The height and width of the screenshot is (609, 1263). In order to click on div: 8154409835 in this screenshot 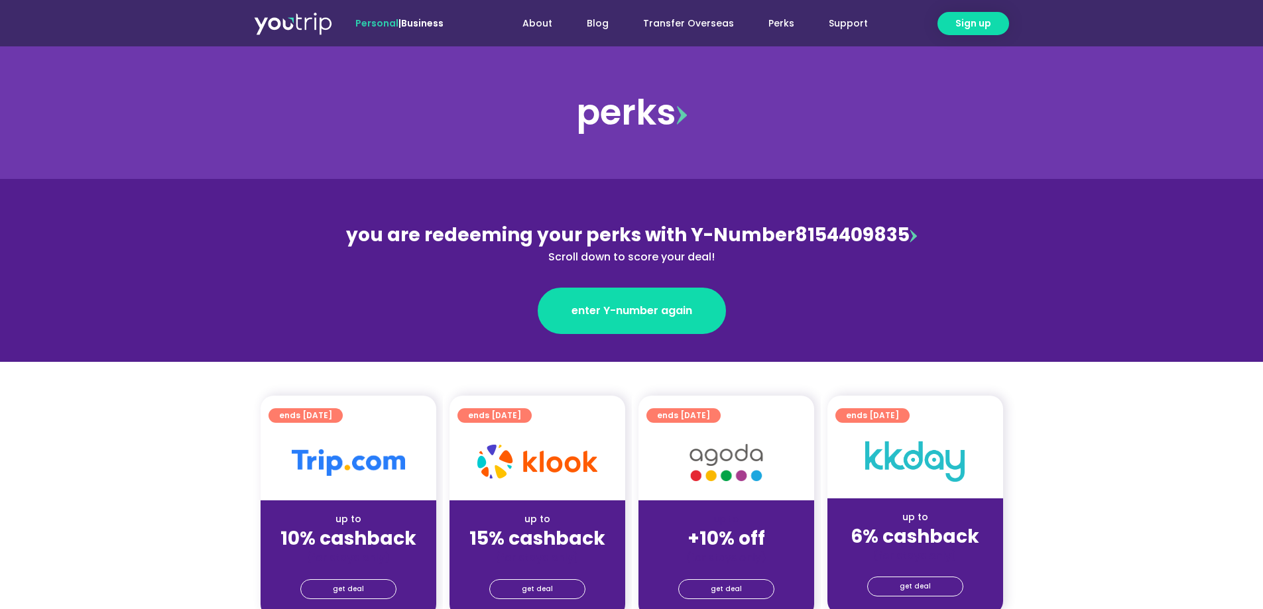, I will do `click(632, 243)`.